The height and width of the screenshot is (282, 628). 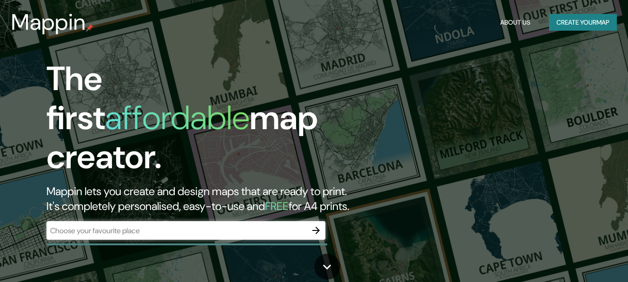 What do you see at coordinates (177, 231) in the screenshot?
I see `input: Choose your favourite place` at bounding box center [177, 231].